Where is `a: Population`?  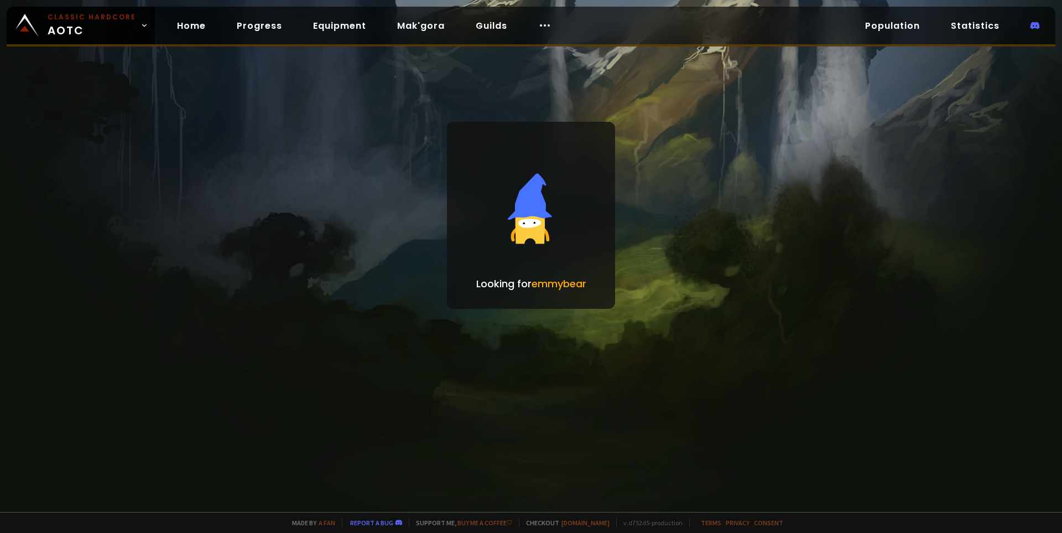 a: Population is located at coordinates (892, 25).